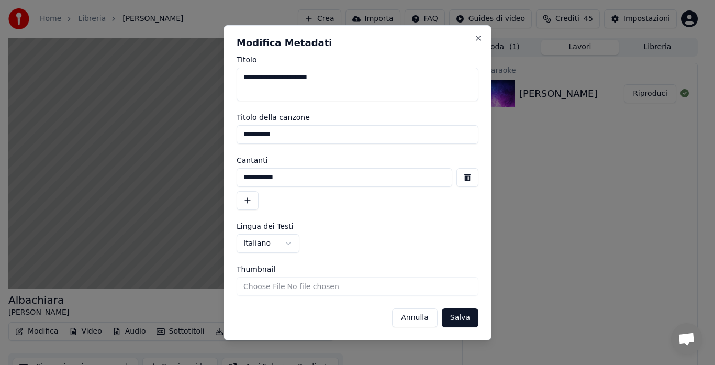 The image size is (715, 365). I want to click on label: Titolo della canzone, so click(357, 117).